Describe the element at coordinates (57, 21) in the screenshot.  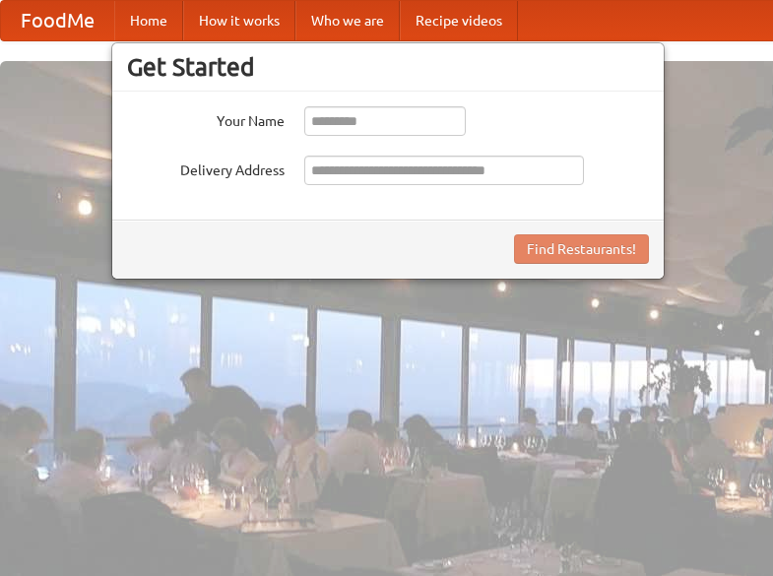
I see `a: FoodMe` at that location.